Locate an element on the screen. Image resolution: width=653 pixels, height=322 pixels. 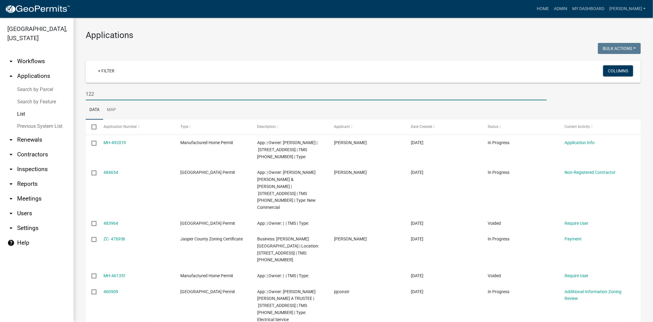
datatable-header-cell: Status is located at coordinates (520, 127).